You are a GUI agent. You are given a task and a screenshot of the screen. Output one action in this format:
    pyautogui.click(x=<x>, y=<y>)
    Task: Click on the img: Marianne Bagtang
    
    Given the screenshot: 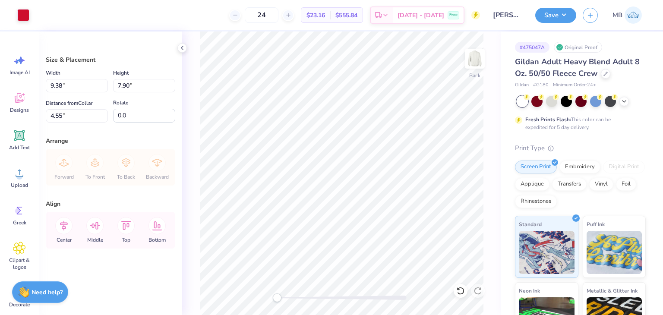 What is the action you would take?
    pyautogui.click(x=633, y=15)
    